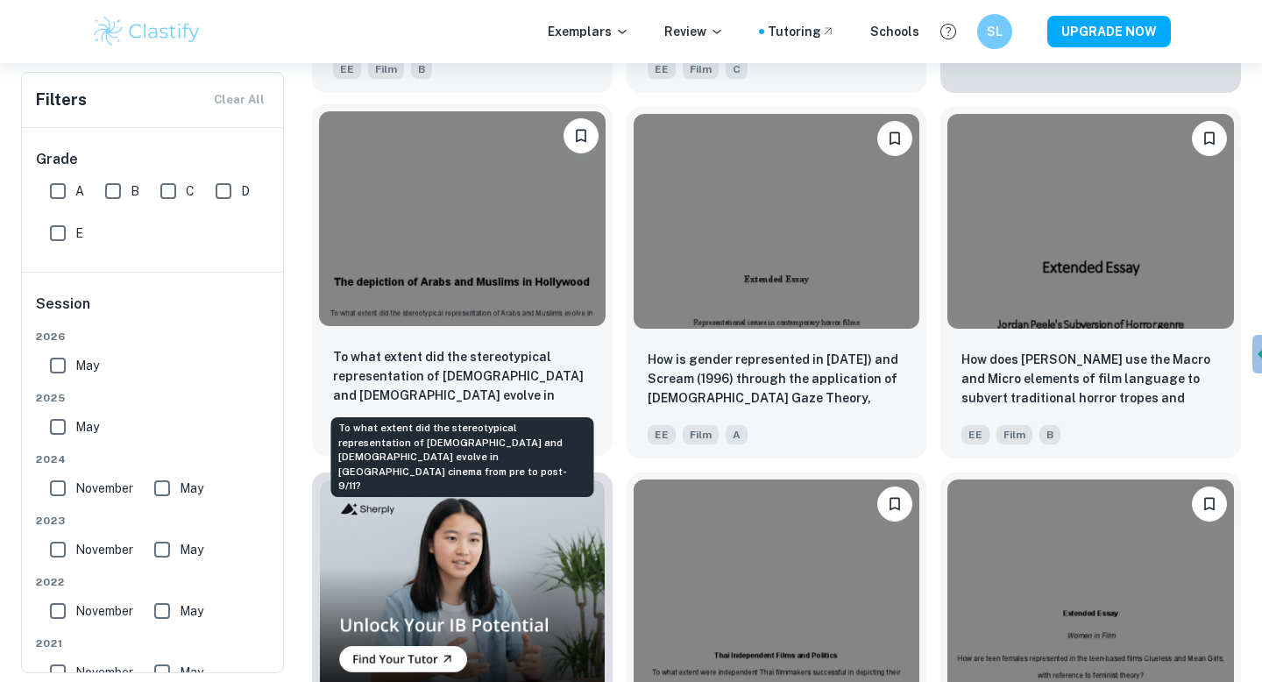  I want to click on h6: Filters, so click(61, 100).